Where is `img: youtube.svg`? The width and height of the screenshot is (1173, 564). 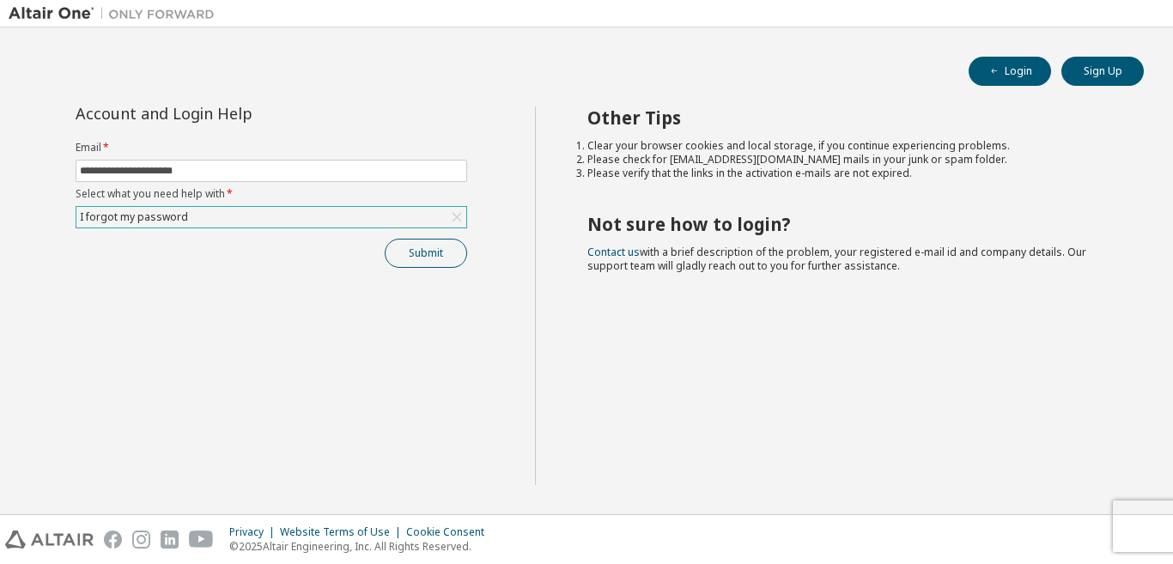 img: youtube.svg is located at coordinates (201, 539).